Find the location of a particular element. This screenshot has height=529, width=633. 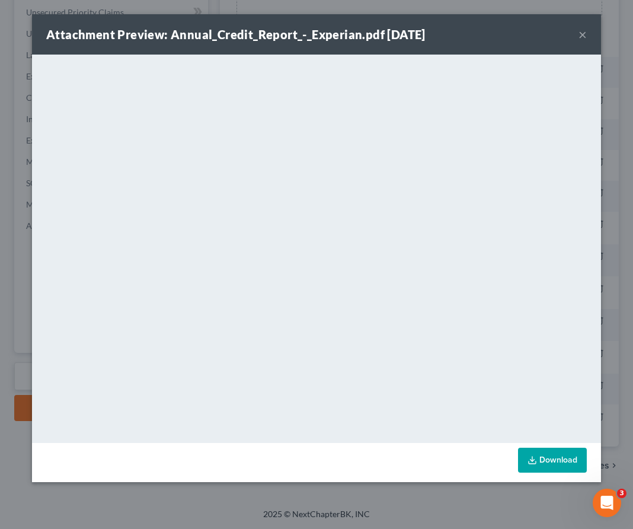

span: 3 is located at coordinates (622, 493).